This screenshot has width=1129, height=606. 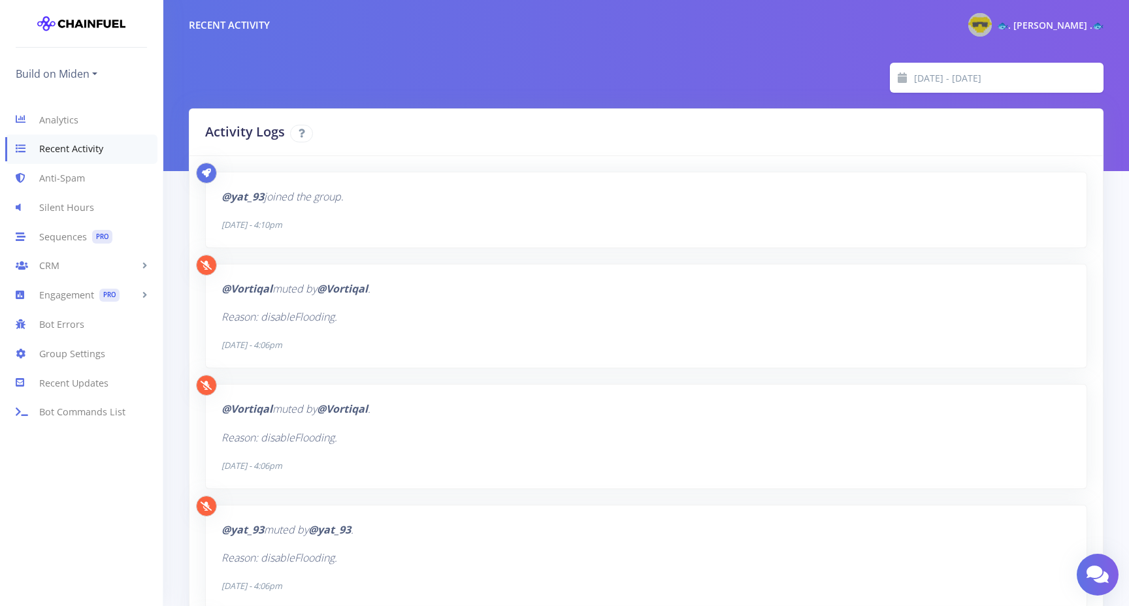 I want to click on a: Build on Miden, so click(x=56, y=74).